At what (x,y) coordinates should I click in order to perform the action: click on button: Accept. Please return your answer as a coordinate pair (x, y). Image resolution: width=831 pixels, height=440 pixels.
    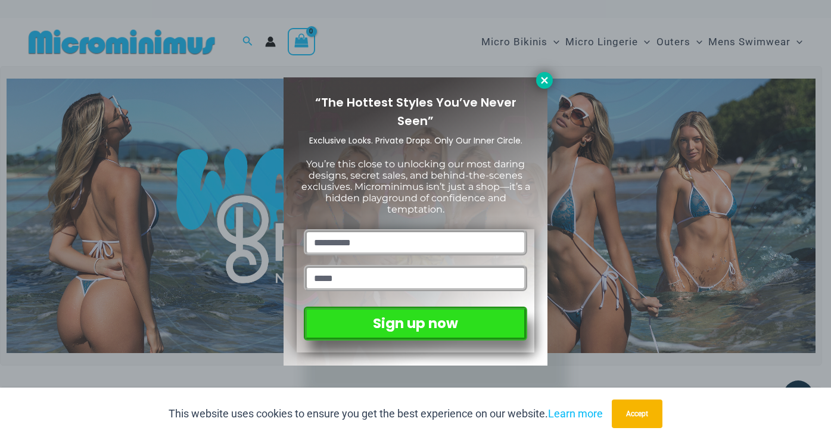
    Looking at the image, I should click on (637, 414).